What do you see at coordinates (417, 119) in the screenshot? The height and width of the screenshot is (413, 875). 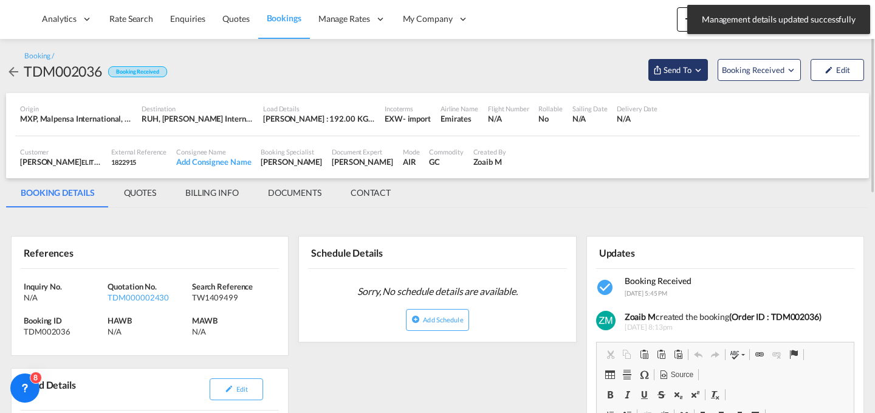 I see `div: - import` at bounding box center [417, 119].